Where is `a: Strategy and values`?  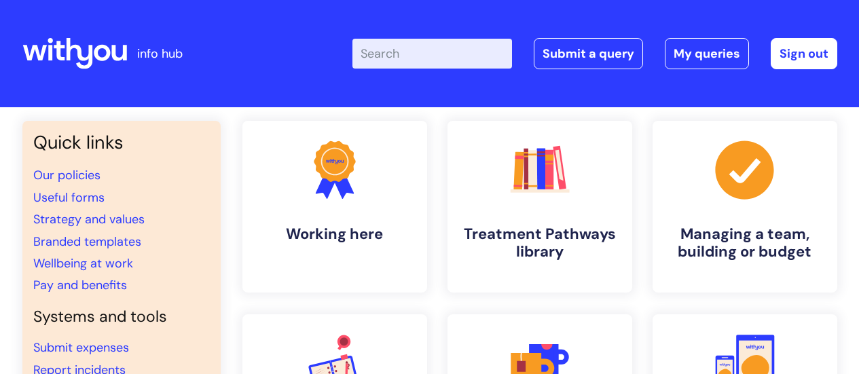 a: Strategy and values is located at coordinates (89, 219).